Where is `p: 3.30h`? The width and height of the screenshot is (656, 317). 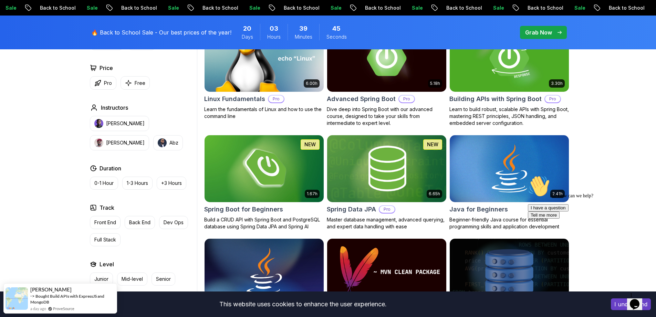
p: 3.30h is located at coordinates (557, 83).